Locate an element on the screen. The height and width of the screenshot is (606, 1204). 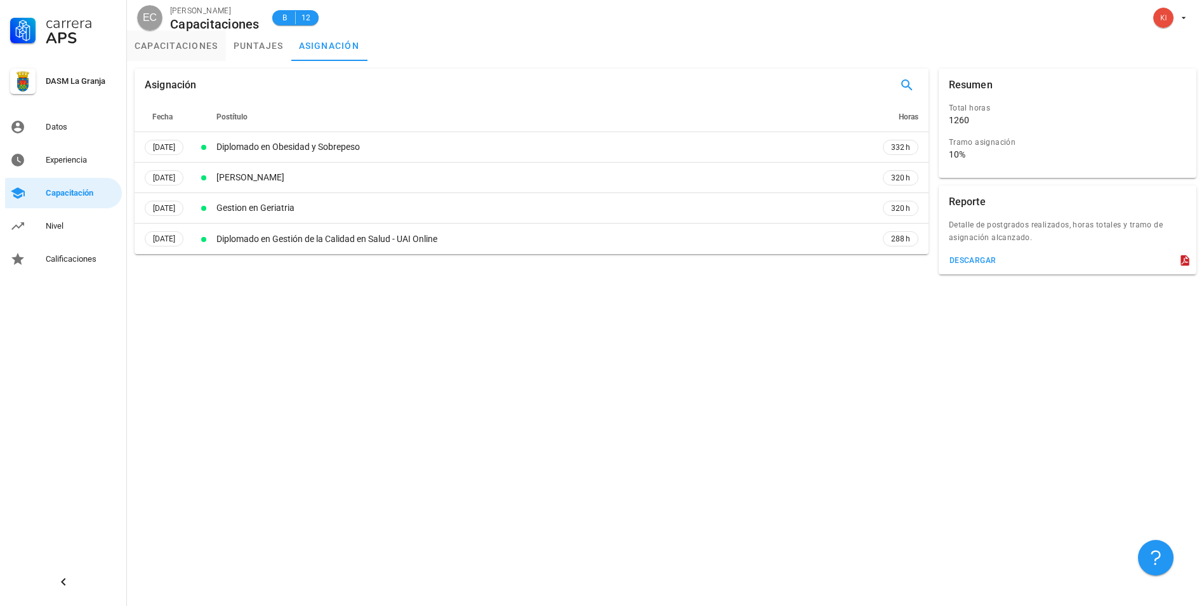
div: Diplomado en Obesidad y Sobrepeso is located at coordinates (543, 147).